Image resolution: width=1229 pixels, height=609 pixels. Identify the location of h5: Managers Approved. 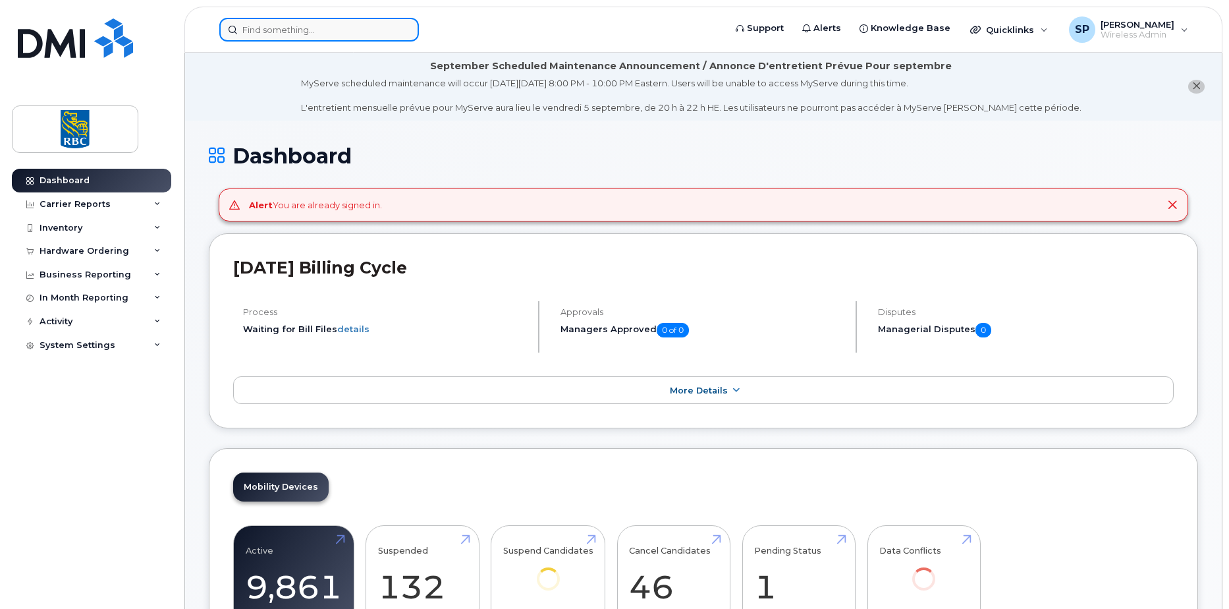
(702, 330).